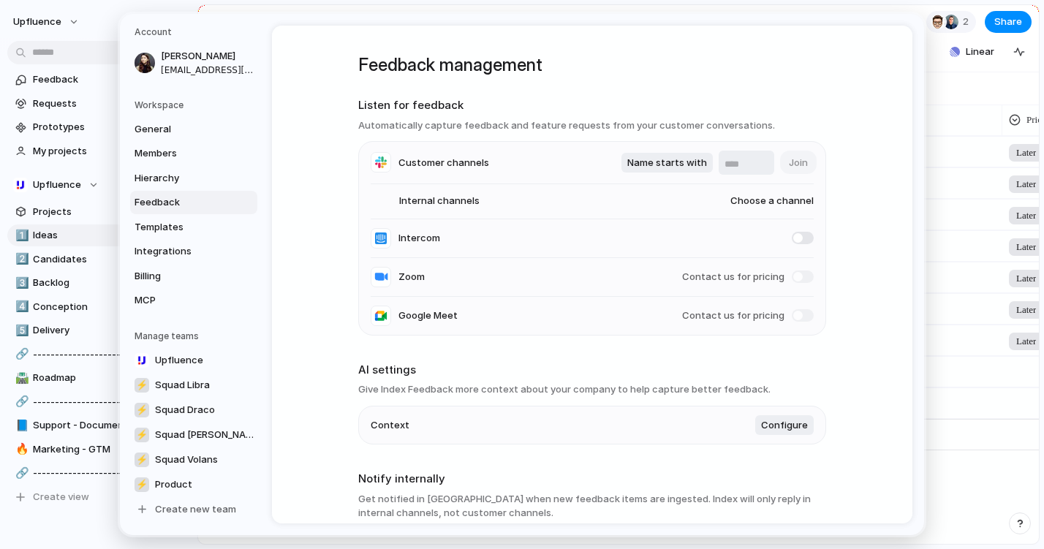 This screenshot has height=549, width=1044. What do you see at coordinates (757, 201) in the screenshot?
I see `span: Choose a channel` at bounding box center [757, 201].